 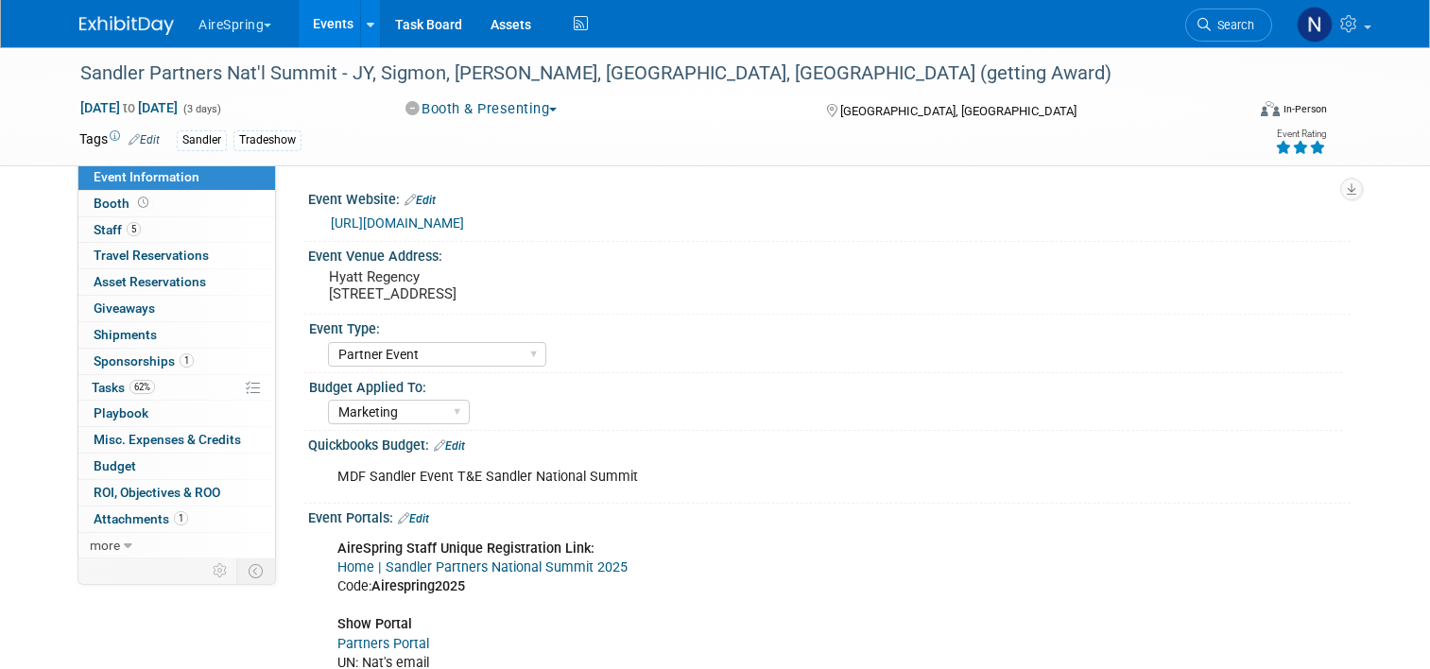 I want to click on span: ROI, Objectives & ROO, so click(x=157, y=492).